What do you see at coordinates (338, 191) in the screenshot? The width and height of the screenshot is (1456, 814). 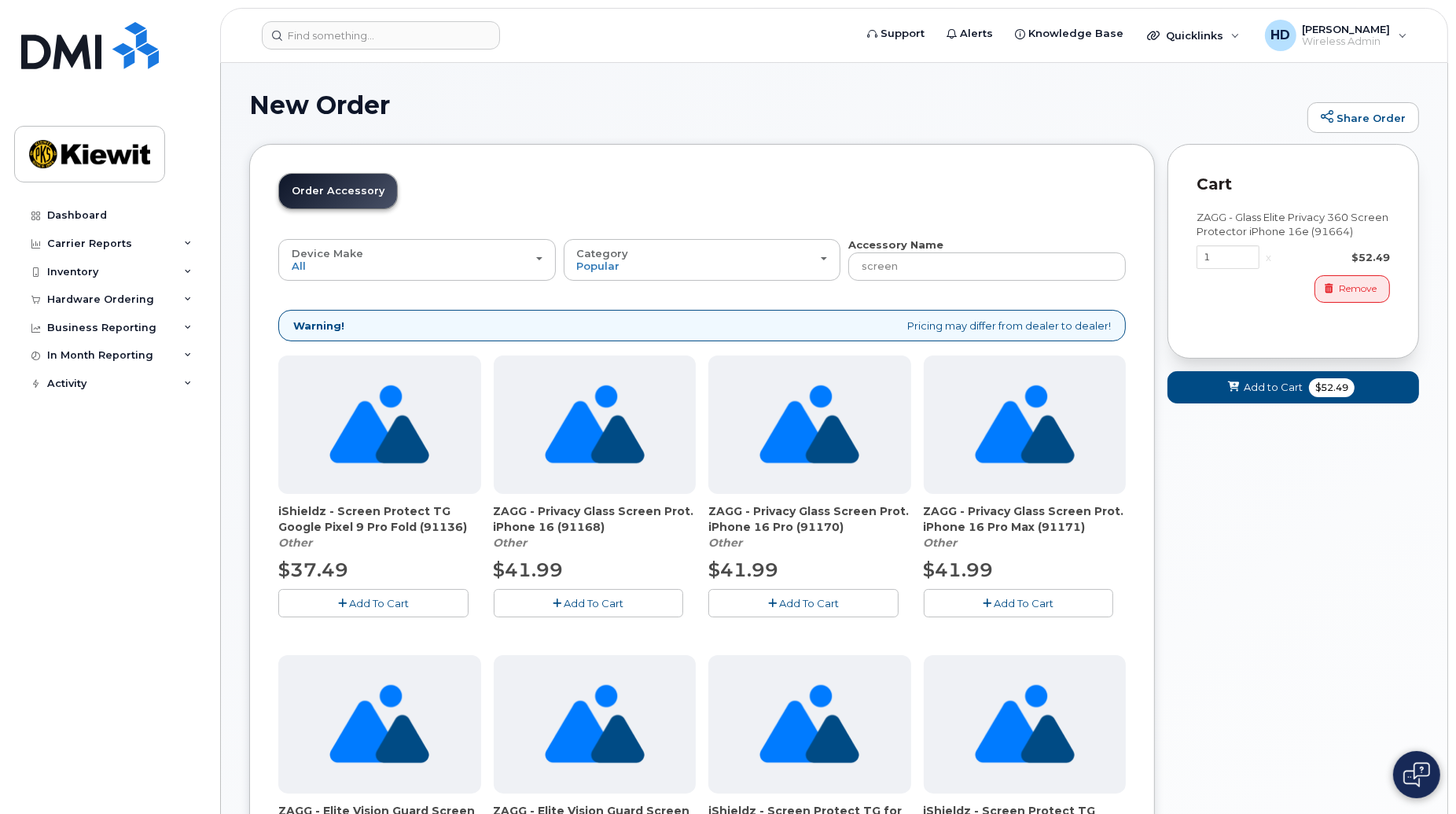 I see `span: Order Accessory` at bounding box center [338, 191].